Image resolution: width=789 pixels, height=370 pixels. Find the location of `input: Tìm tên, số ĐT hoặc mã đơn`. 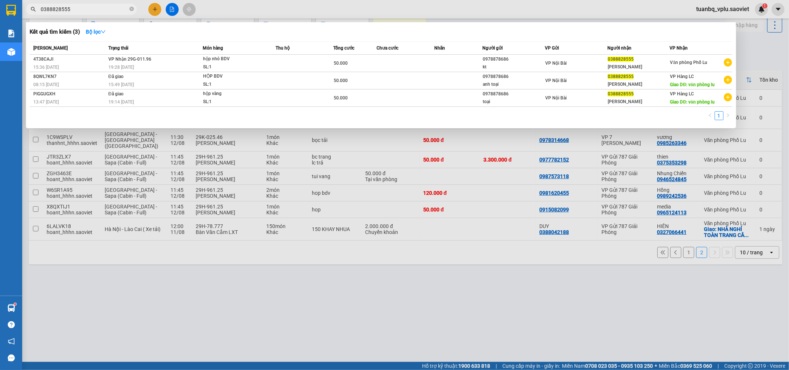

input: Tìm tên, số ĐT hoặc mã đơn is located at coordinates (84, 9).